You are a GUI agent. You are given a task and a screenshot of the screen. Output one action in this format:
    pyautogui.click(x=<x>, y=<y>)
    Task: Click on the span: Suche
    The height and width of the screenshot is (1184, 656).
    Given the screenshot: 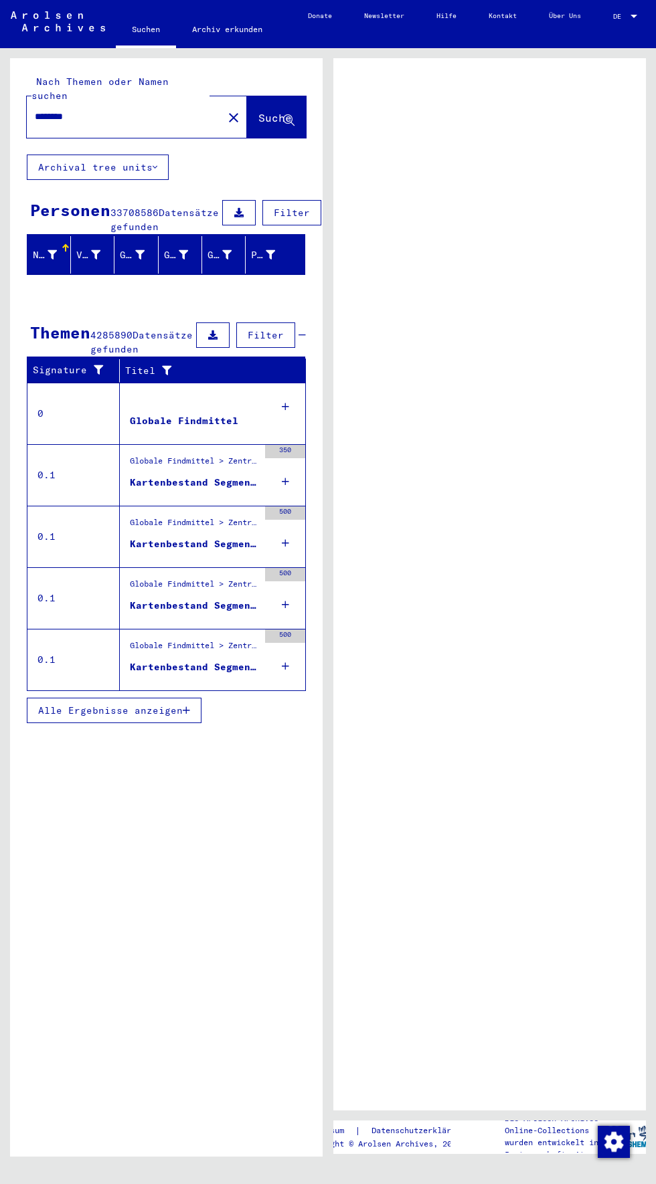 What is the action you would take?
    pyautogui.click(x=275, y=118)
    